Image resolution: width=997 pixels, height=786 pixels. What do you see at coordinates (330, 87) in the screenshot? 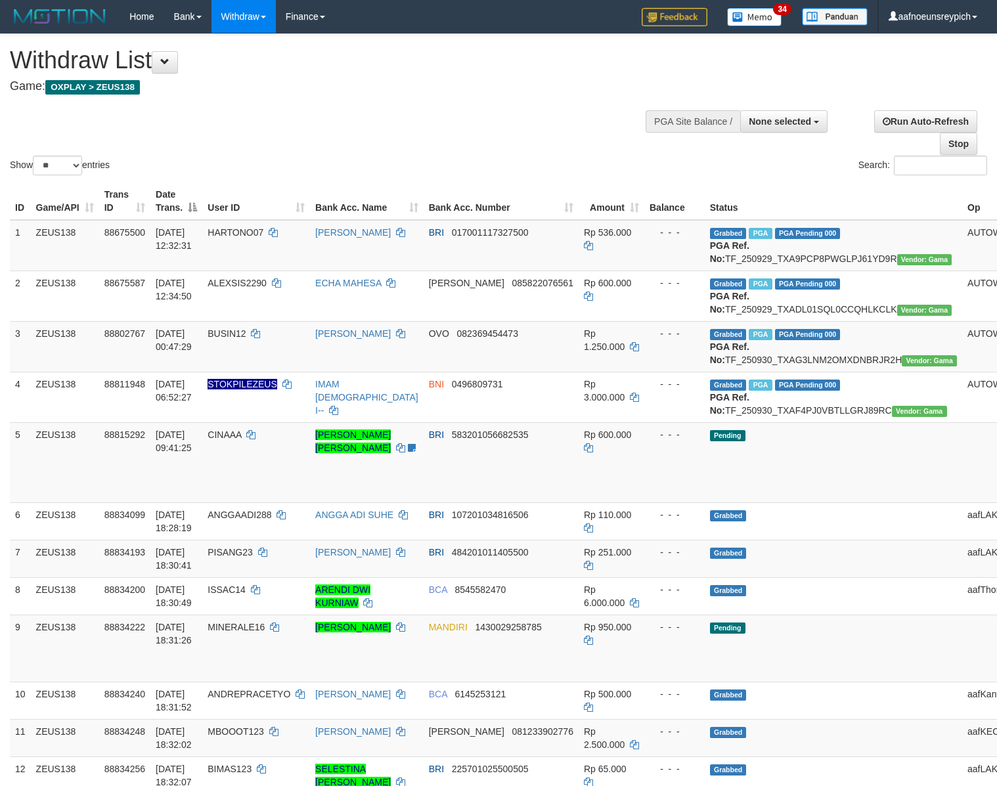
I see `h4: Game:` at bounding box center [330, 87].